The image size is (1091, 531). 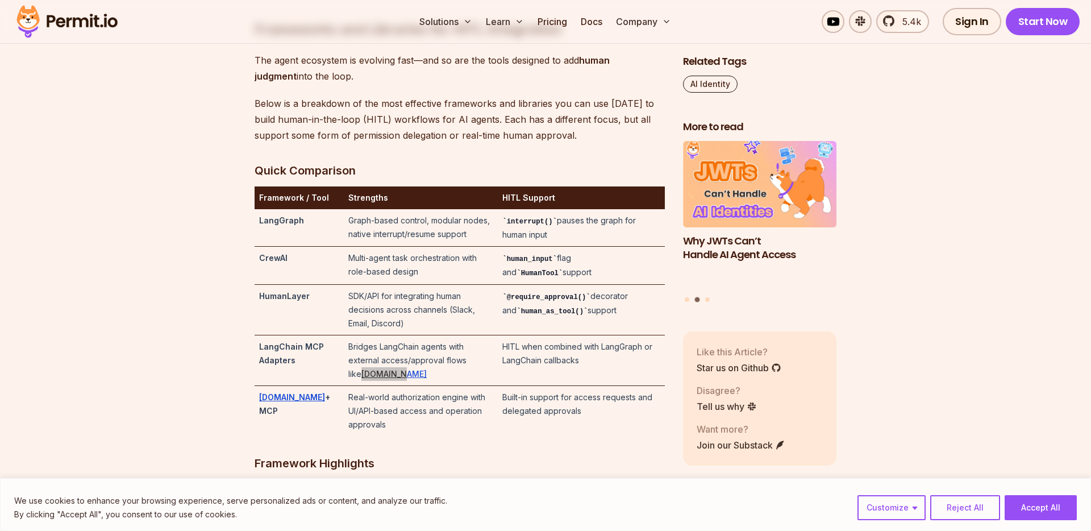 I want to click on a: Start Now, so click(x=1042, y=22).